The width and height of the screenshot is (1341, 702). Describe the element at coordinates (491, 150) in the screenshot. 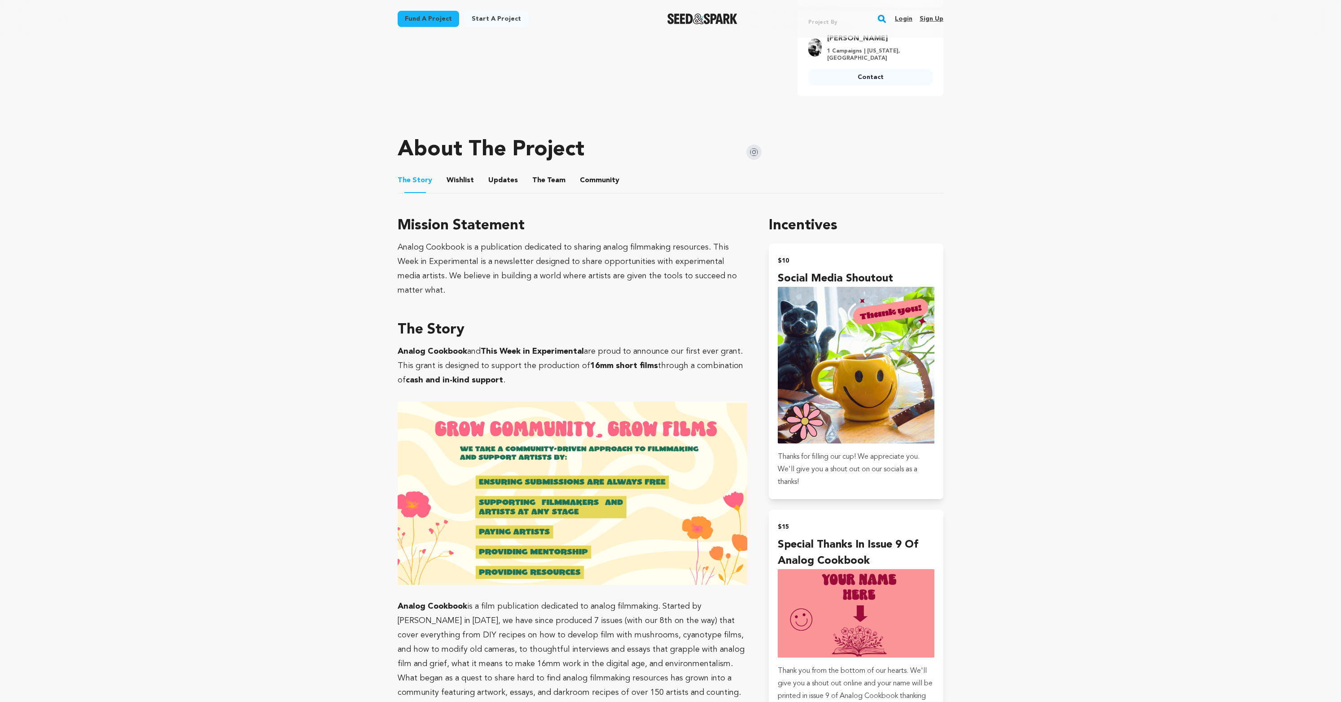

I see `h1: About The Project` at that location.